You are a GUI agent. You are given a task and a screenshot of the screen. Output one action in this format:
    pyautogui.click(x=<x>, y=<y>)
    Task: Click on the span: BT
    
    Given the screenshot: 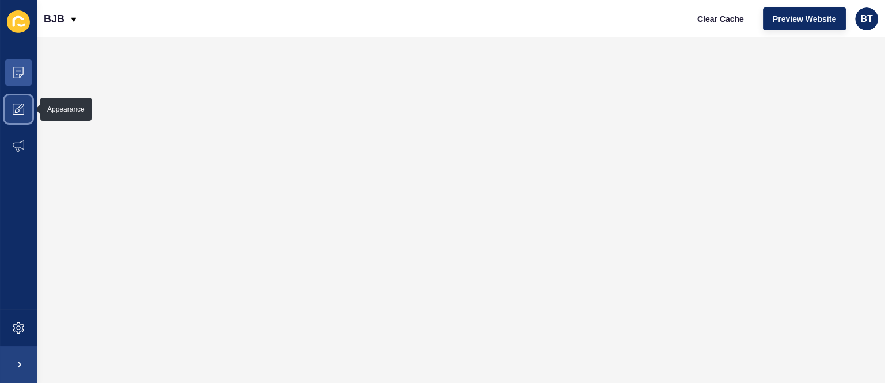 What is the action you would take?
    pyautogui.click(x=866, y=19)
    